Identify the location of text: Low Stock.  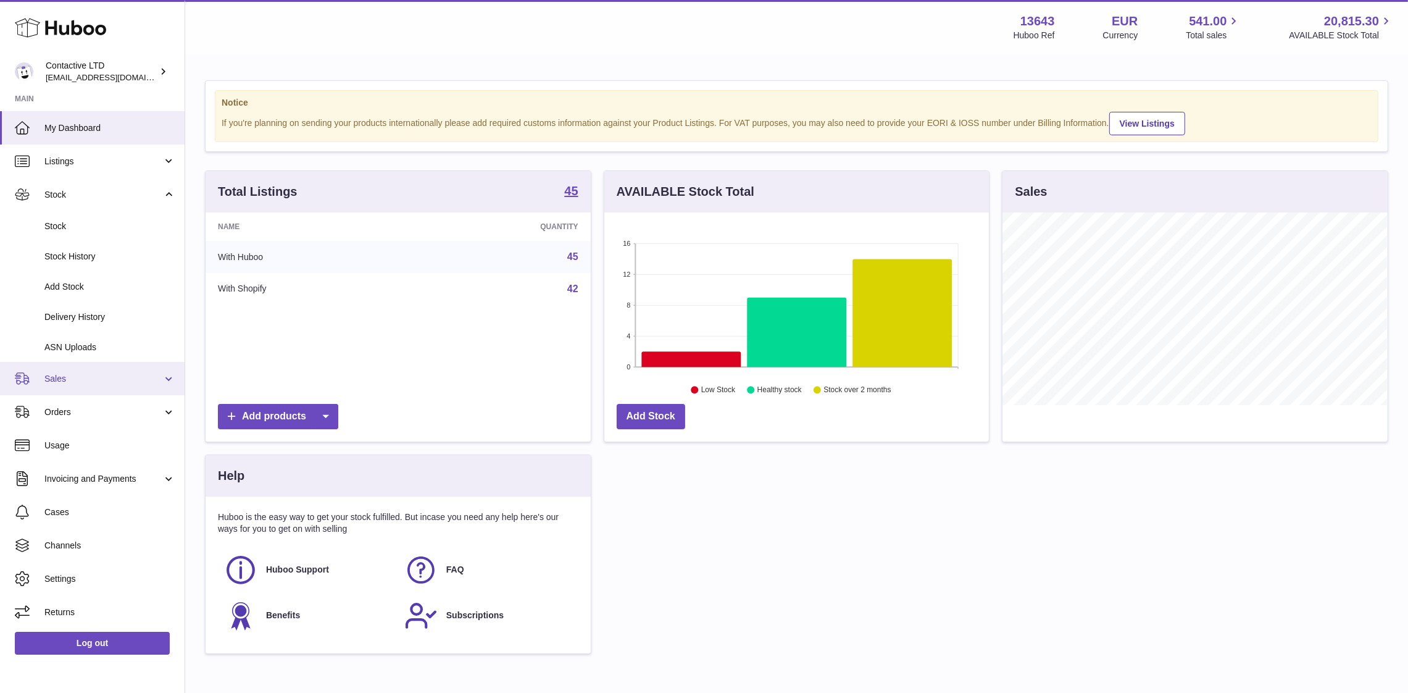
(719, 390).